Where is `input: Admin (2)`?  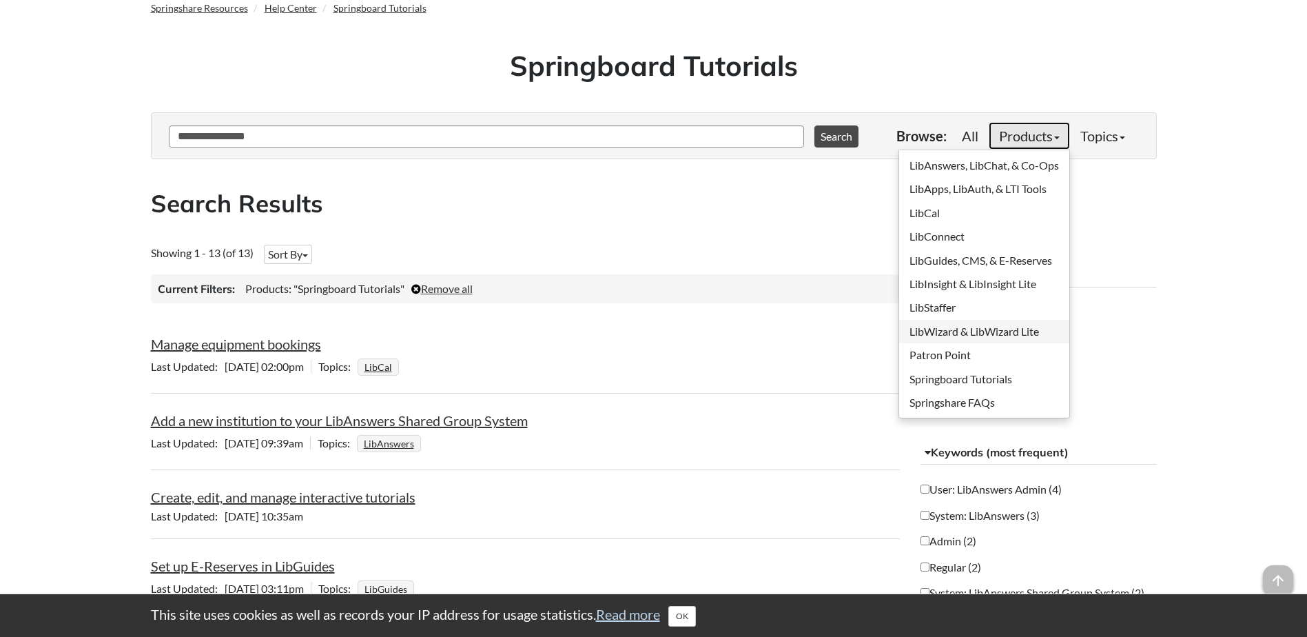
input: Admin (2) is located at coordinates (925, 540).